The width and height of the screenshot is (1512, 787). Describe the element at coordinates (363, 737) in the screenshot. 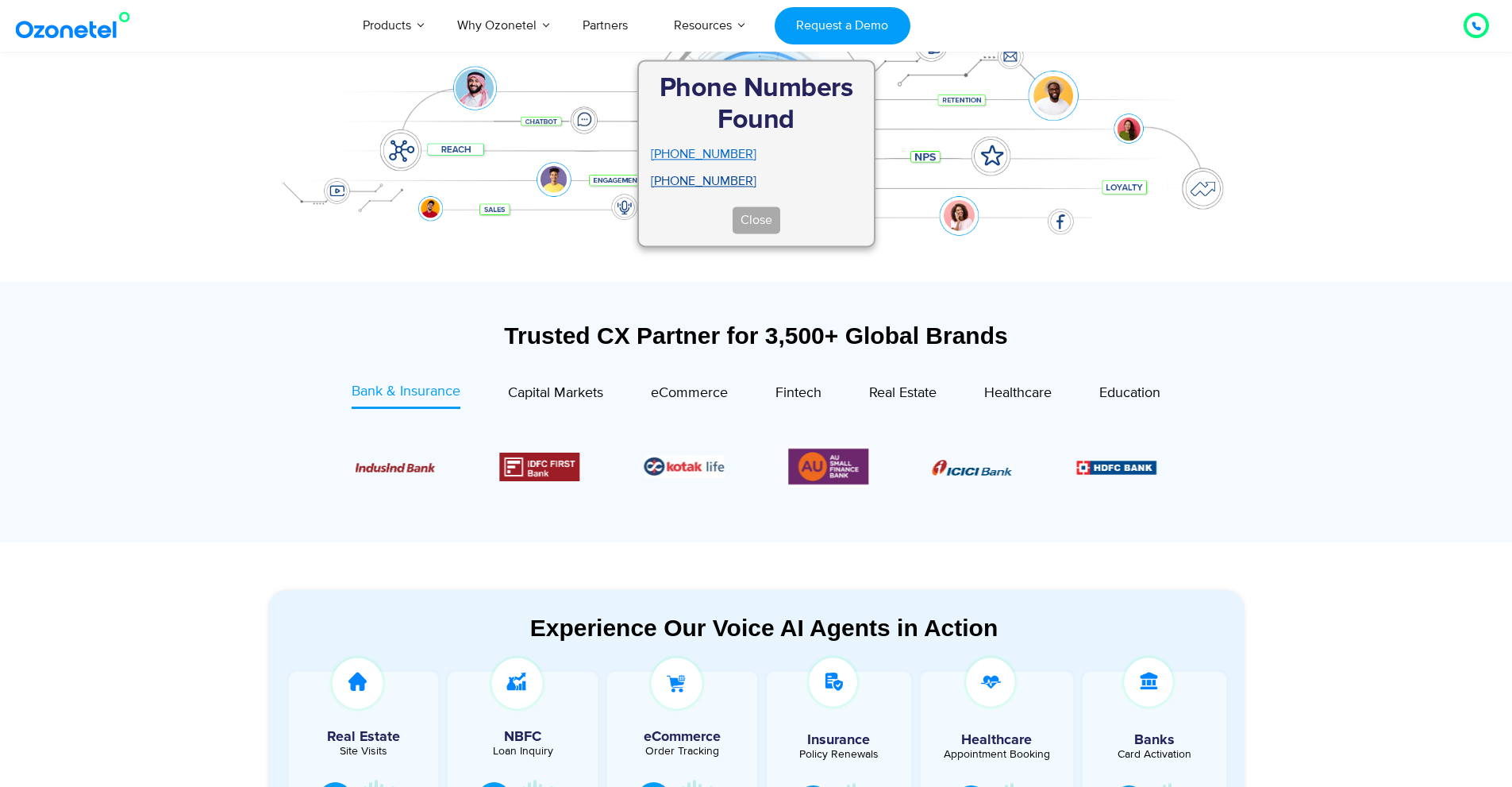

I see `h5: Real Estate` at that location.